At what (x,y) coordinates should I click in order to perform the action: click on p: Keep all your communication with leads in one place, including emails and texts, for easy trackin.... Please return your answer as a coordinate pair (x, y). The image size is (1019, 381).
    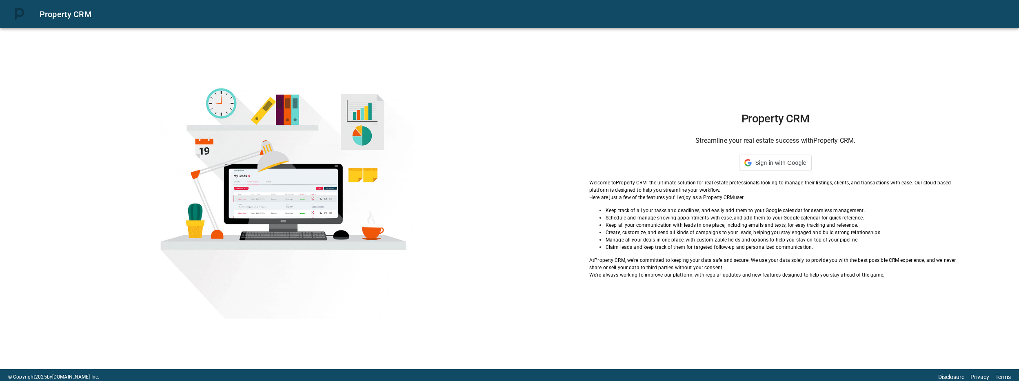
    Looking at the image, I should click on (783, 225).